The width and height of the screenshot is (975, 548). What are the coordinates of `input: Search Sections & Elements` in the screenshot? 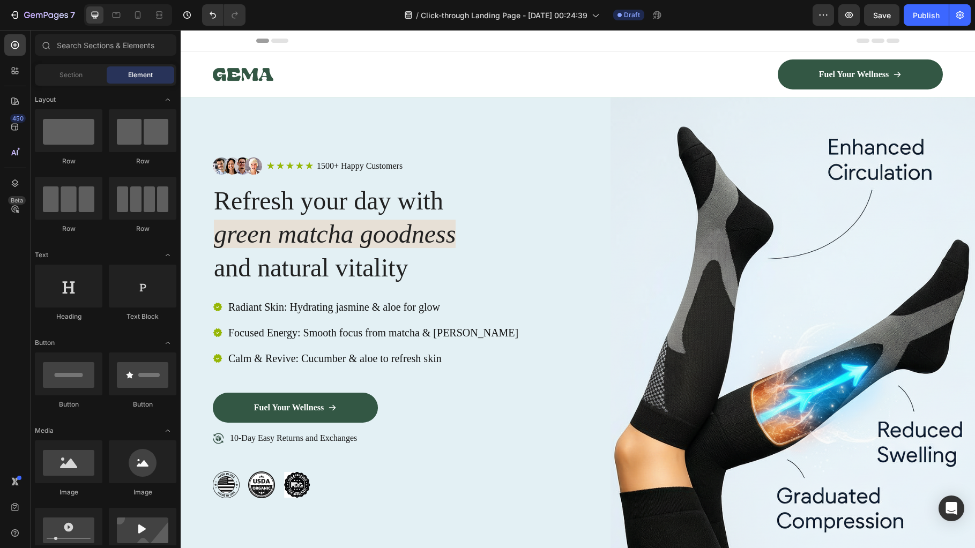 It's located at (106, 45).